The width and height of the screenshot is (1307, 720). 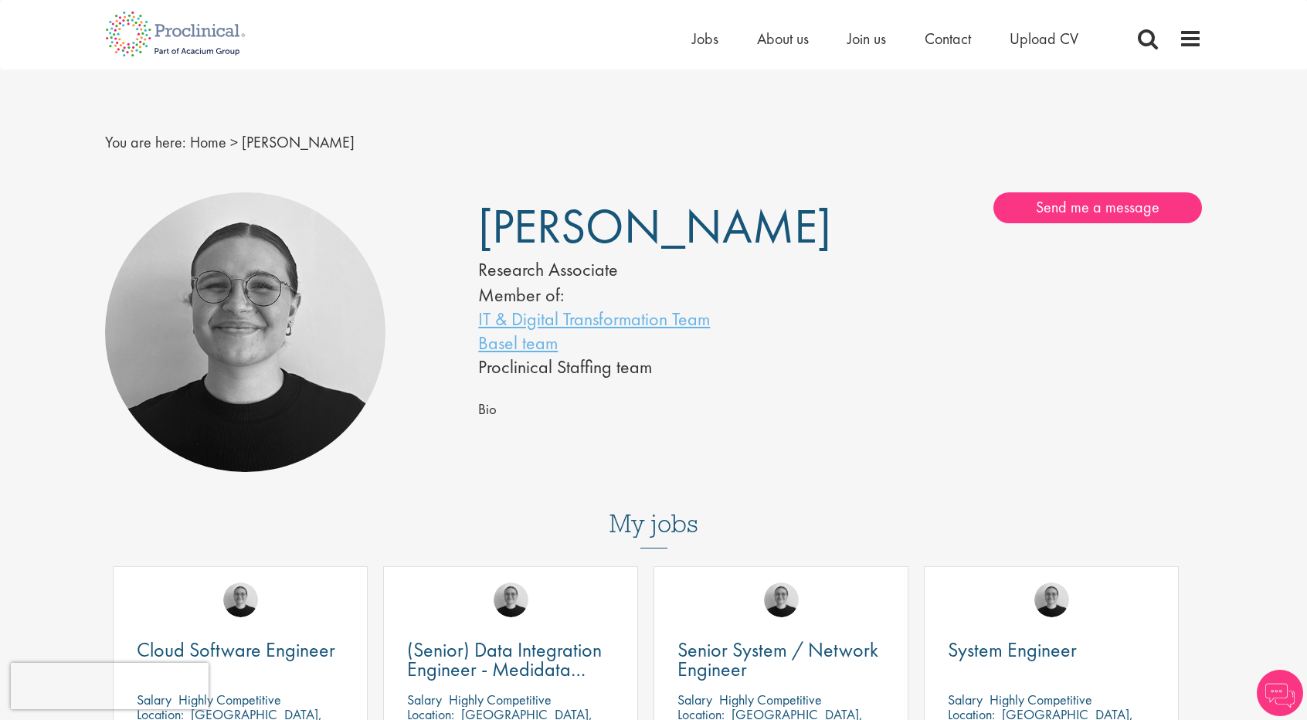 What do you see at coordinates (1043, 39) in the screenshot?
I see `span: Upload CV` at bounding box center [1043, 39].